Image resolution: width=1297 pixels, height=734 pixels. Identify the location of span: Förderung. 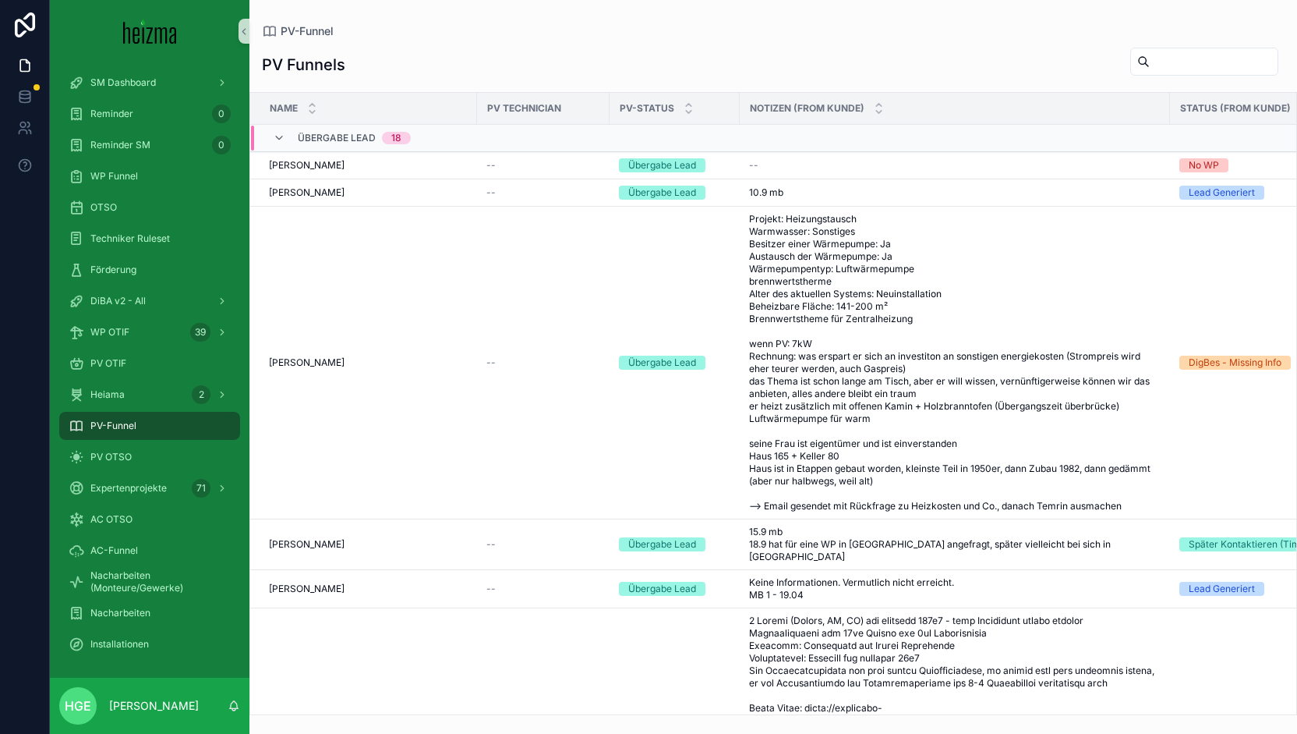
(113, 270).